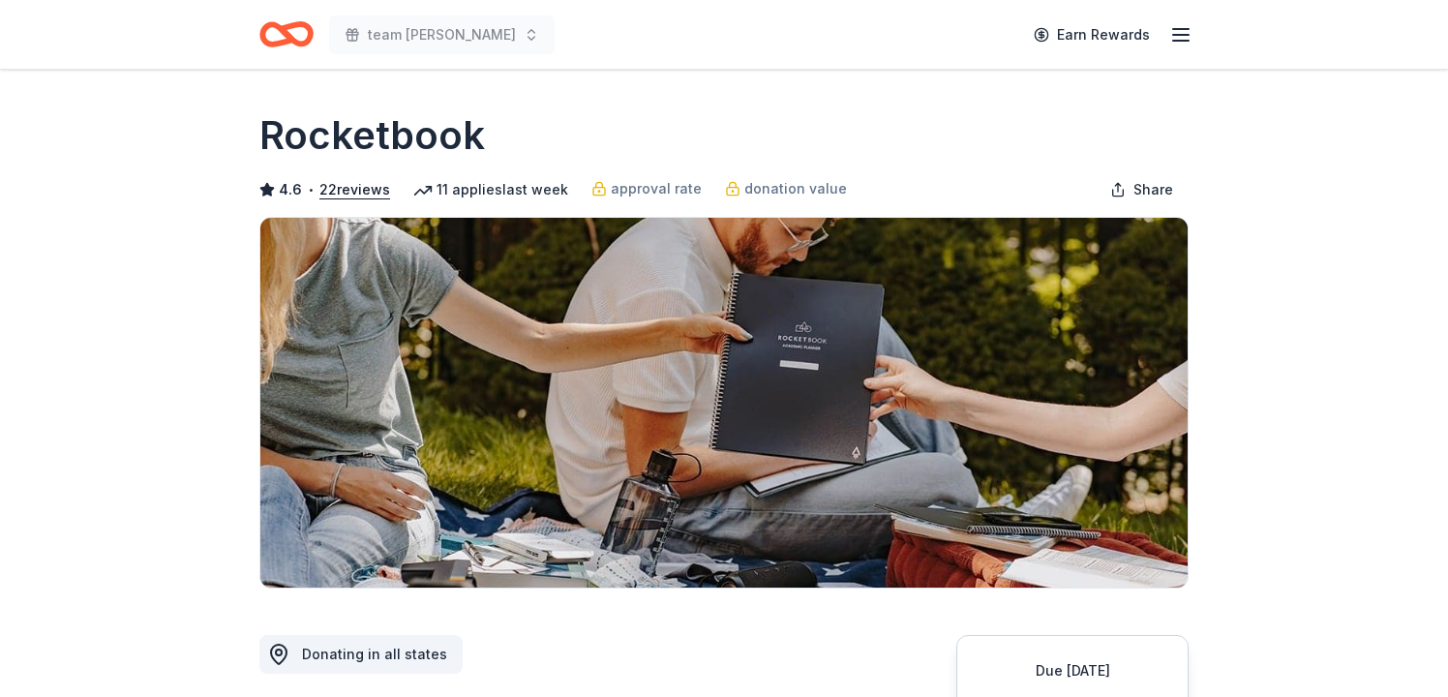 The width and height of the screenshot is (1448, 697). I want to click on a: Home, so click(286, 34).